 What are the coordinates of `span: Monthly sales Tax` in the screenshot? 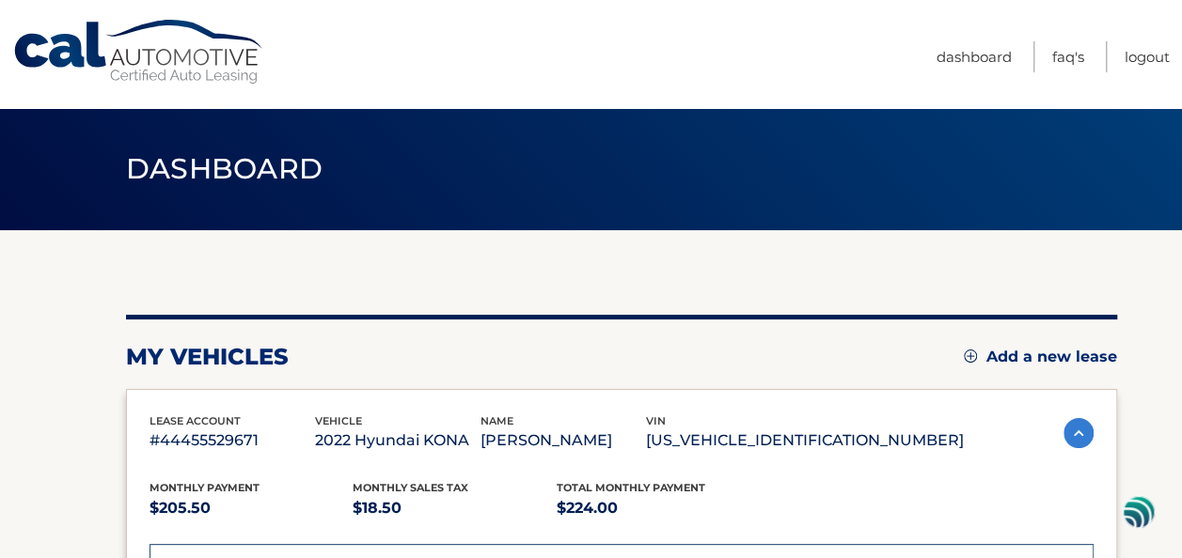 It's located at (410, 488).